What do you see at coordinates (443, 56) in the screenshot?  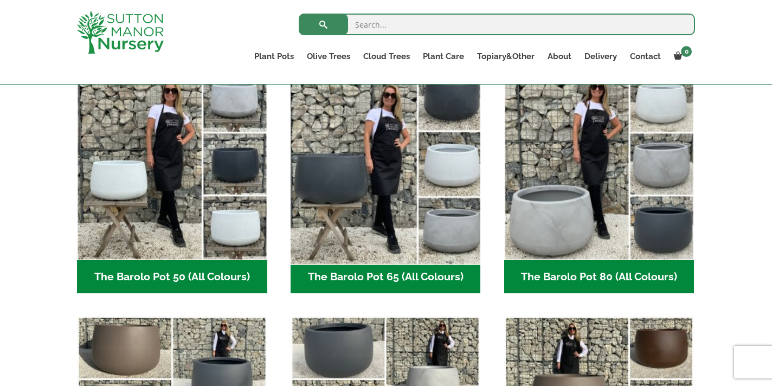 I see `a: Plant Care` at bounding box center [443, 56].